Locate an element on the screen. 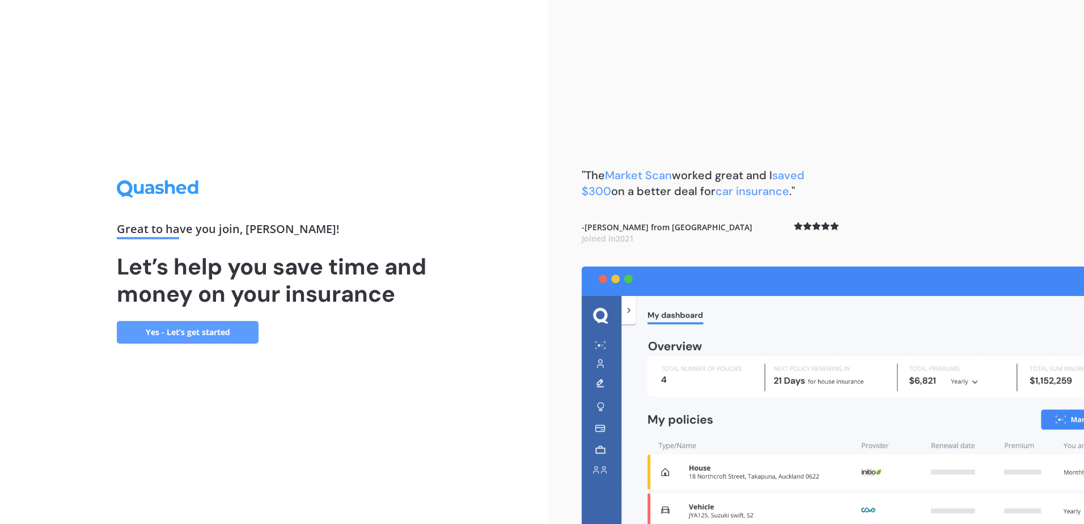 The image size is (1084, 524). span: Joined in 2021 is located at coordinates (608, 238).